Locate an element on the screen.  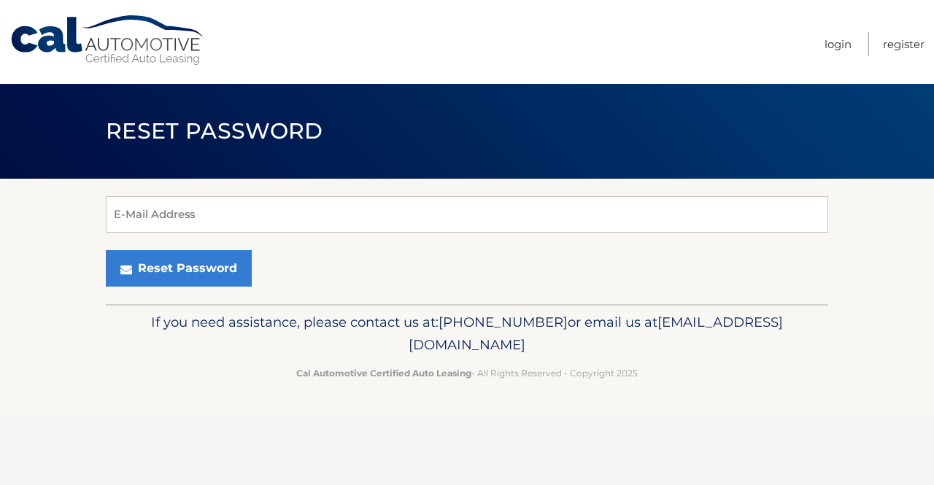
input: E-Mail Address is located at coordinates (467, 214).